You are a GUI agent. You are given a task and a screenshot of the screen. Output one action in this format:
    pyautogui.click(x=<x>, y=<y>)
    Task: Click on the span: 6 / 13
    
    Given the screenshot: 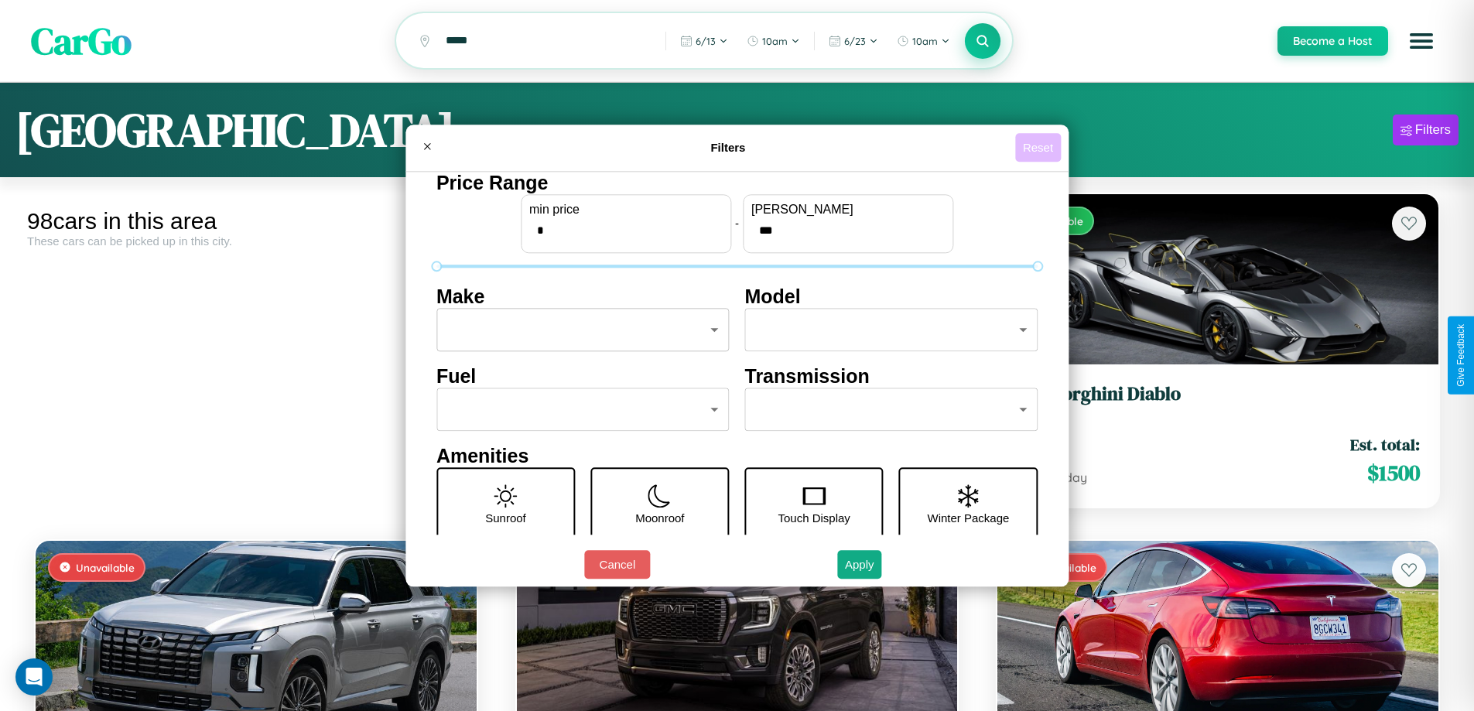 What is the action you would take?
    pyautogui.click(x=706, y=41)
    